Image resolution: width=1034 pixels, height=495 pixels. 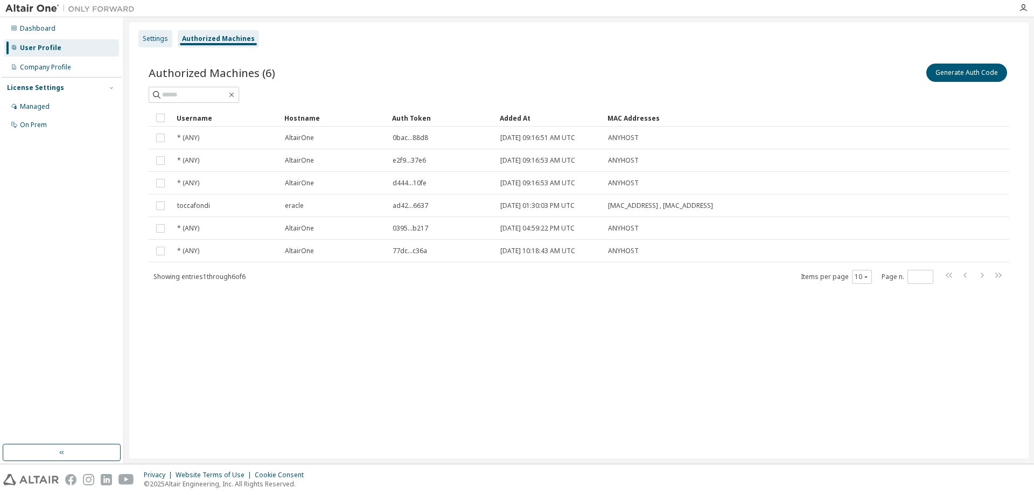 What do you see at coordinates (226, 118) in the screenshot?
I see `div: Username` at bounding box center [226, 118].